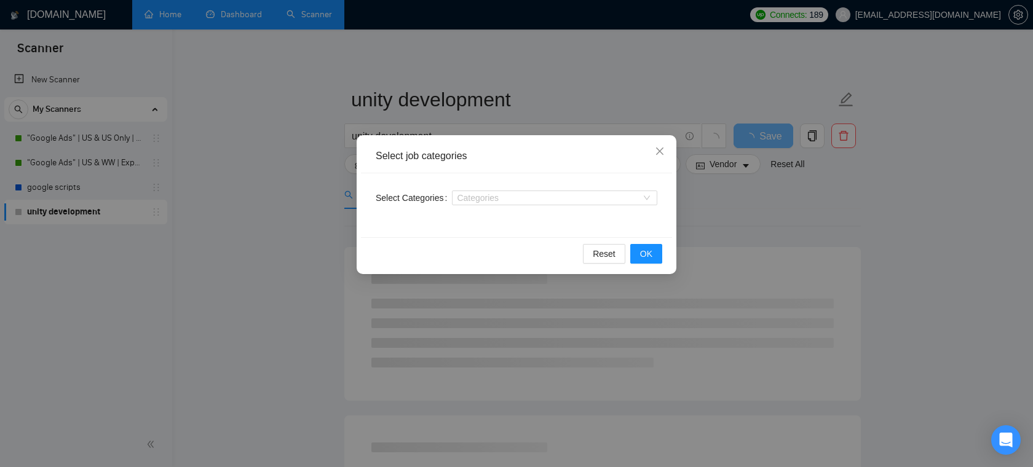 The image size is (1033, 467). What do you see at coordinates (1006, 440) in the screenshot?
I see `div: Open Intercom Messenger` at bounding box center [1006, 440].